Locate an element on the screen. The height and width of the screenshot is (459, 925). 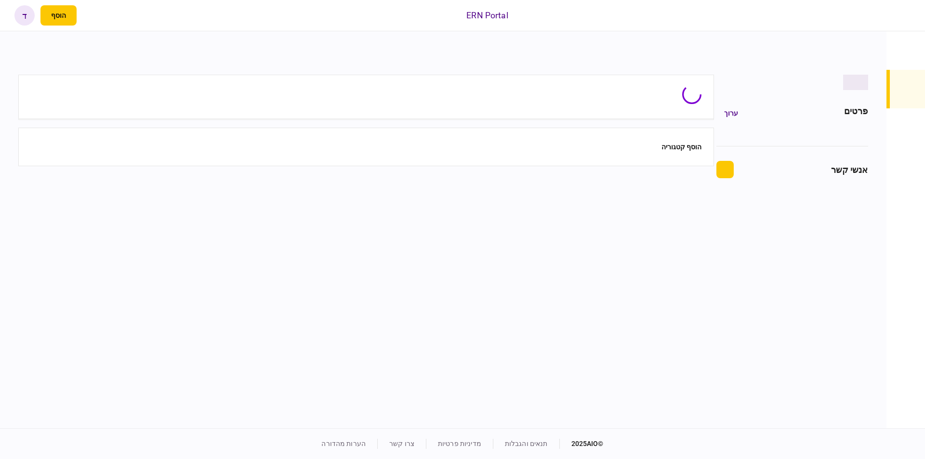
button: הוסף קטגוריה is located at coordinates (681, 147).